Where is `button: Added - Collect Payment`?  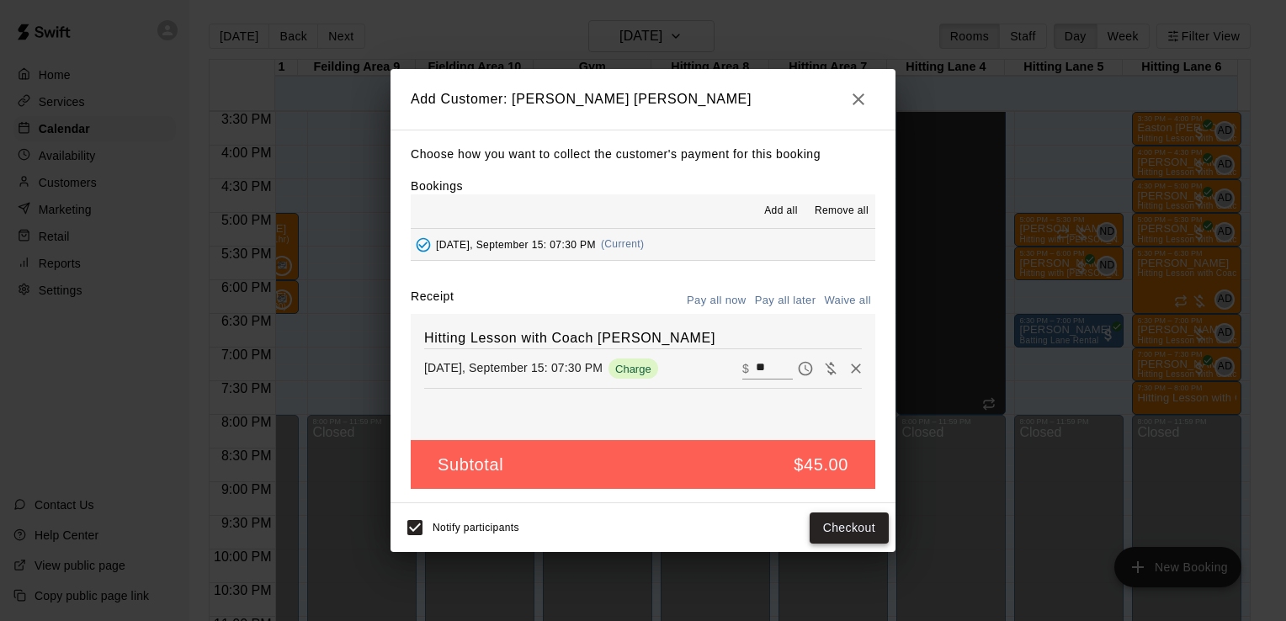
button: Added - Collect Payment is located at coordinates (423, 245).